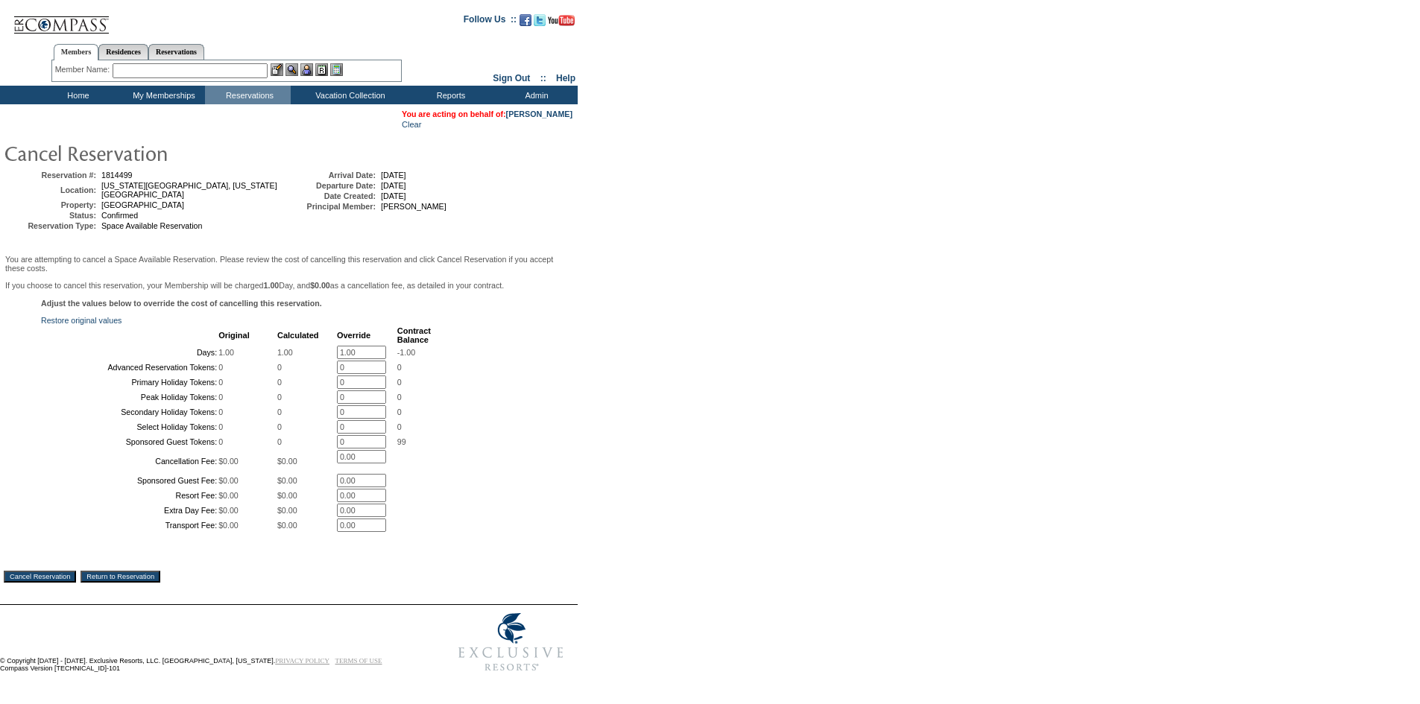 The width and height of the screenshot is (1420, 704). Describe the element at coordinates (130, 442) in the screenshot. I see `td: Sponsored Guest Tokens:` at that location.